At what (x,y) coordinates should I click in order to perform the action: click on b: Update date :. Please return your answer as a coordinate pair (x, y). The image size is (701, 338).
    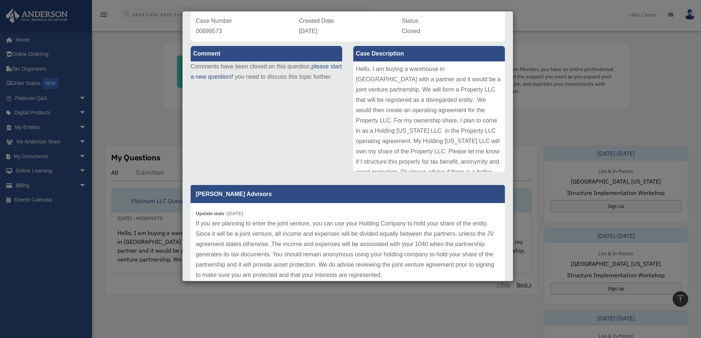
    Looking at the image, I should click on (212, 213).